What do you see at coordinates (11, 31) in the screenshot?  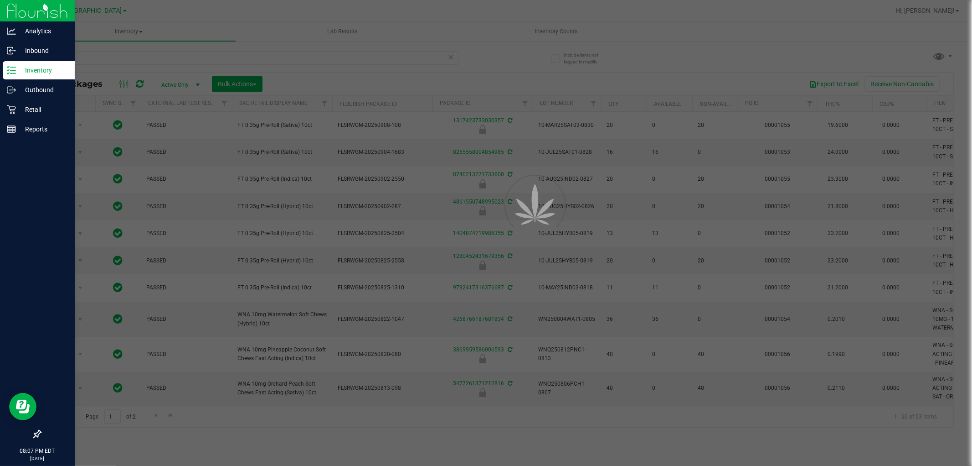 I see `inline-svg: Analytics` at bounding box center [11, 31].